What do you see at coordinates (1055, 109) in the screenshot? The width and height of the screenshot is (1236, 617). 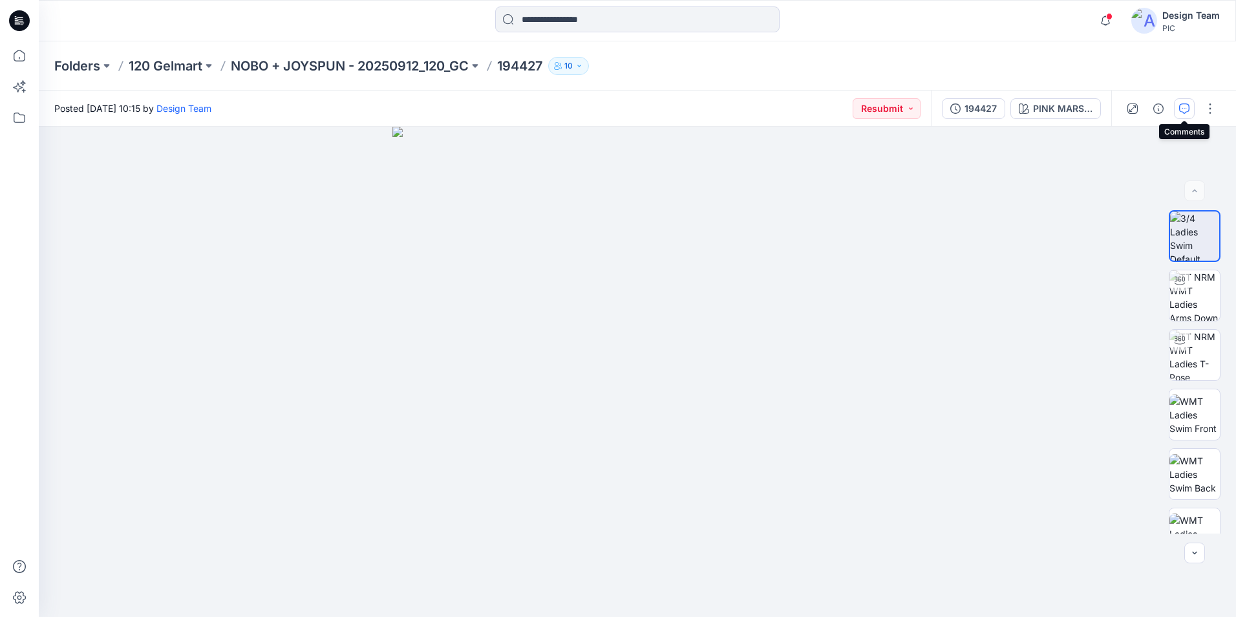 I see `button: PINK MARSHMALLOW` at bounding box center [1055, 109].